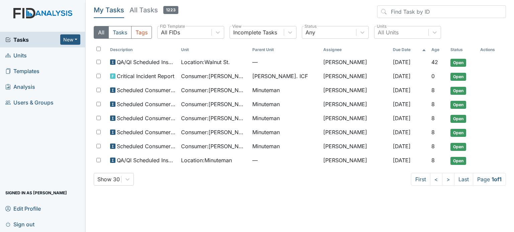  What do you see at coordinates (154, 10) in the screenshot?
I see `h5: All Tasks` at bounding box center [154, 10].